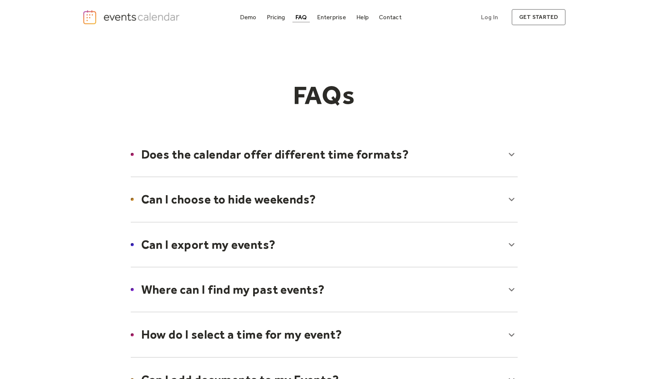 The width and height of the screenshot is (648, 379). What do you see at coordinates (248, 17) in the screenshot?
I see `div: Demo` at bounding box center [248, 17].